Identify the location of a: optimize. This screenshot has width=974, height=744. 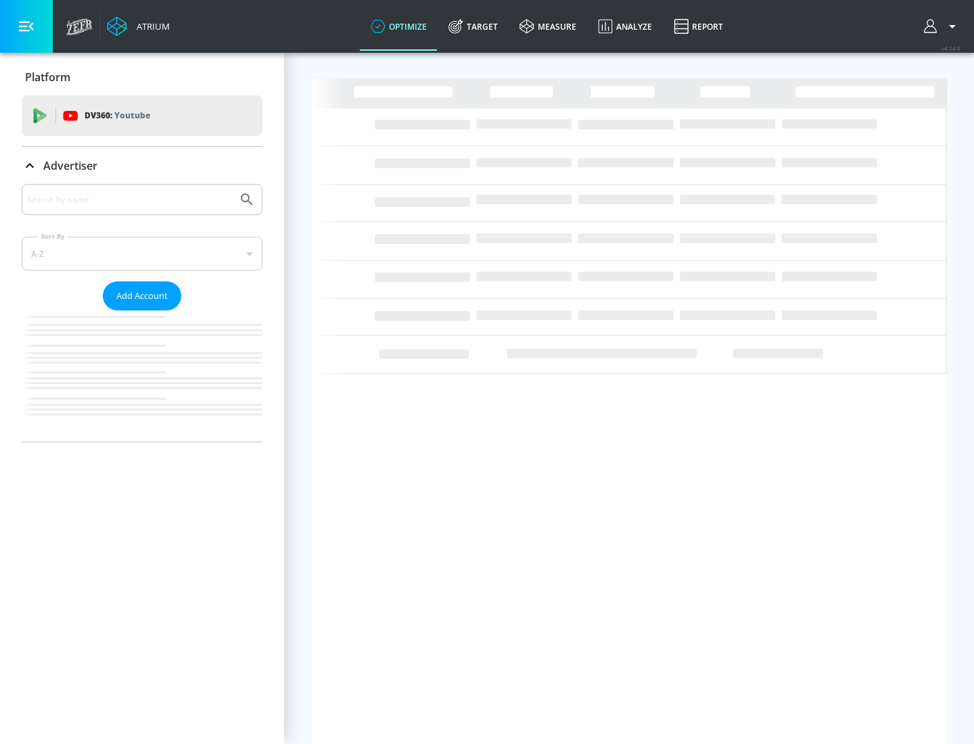
(399, 26).